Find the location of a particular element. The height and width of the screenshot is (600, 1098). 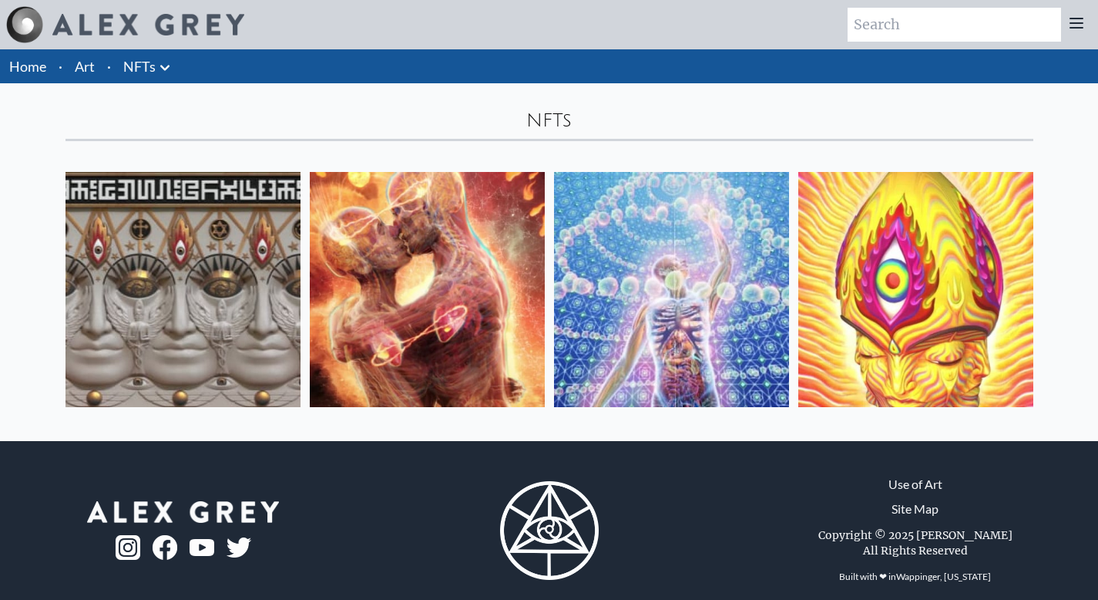

img: fb-logo.png is located at coordinates (165, 547).